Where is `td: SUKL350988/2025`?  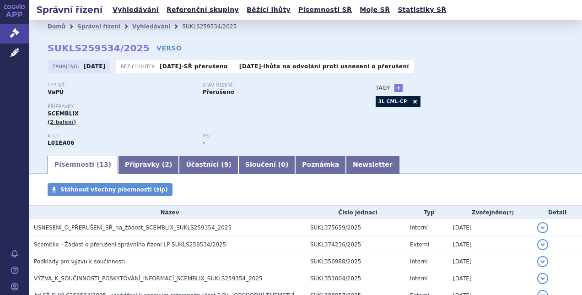
td: SUKL350988/2025 is located at coordinates (356, 261).